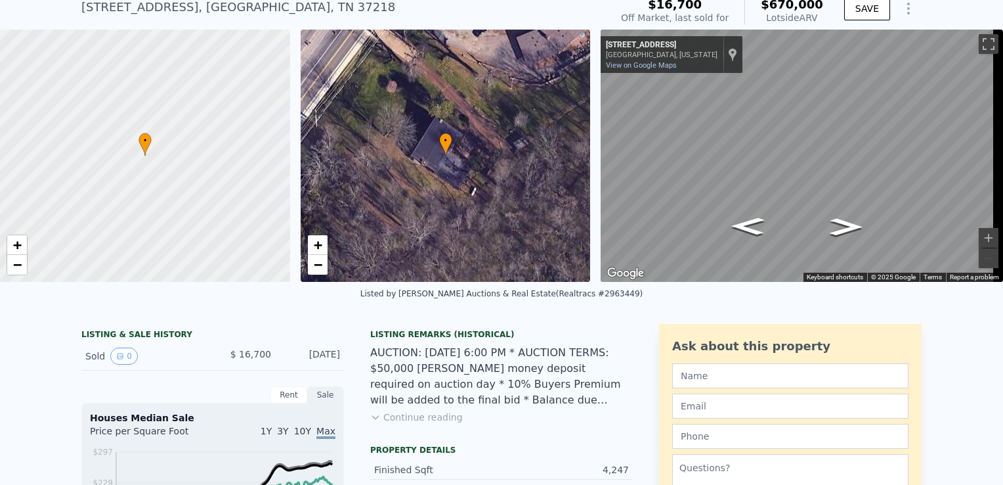 This screenshot has width=1003, height=485. Describe the element at coordinates (303, 431) in the screenshot. I see `span: 10Y` at that location.